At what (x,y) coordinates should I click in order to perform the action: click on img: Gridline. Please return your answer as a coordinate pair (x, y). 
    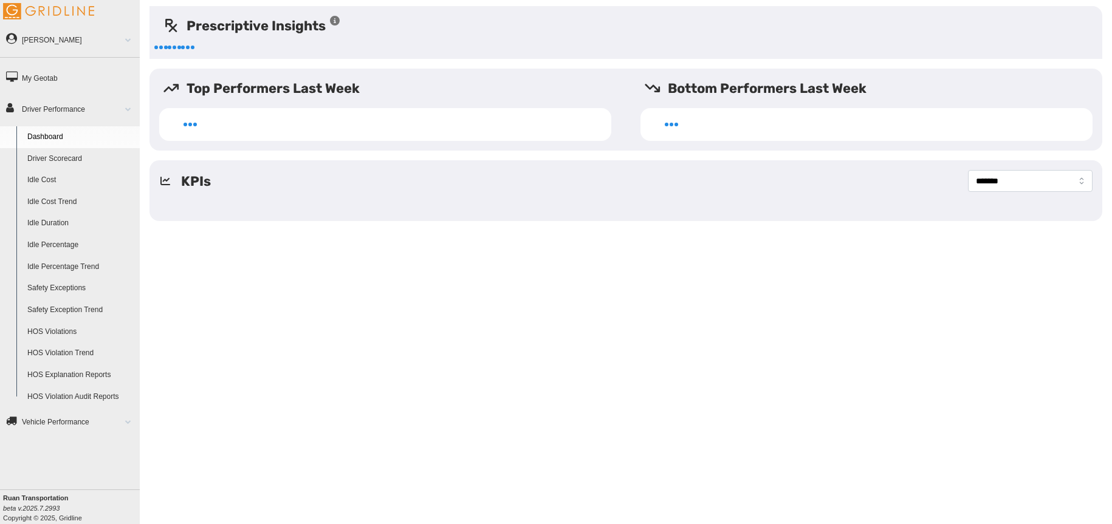
    Looking at the image, I should click on (49, 11).